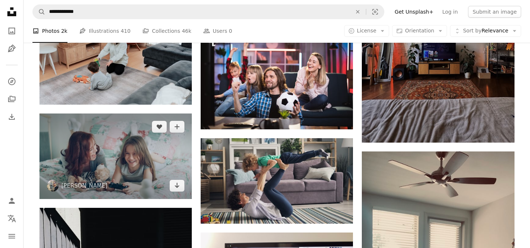 Image resolution: width=530 pixels, height=248 pixels. What do you see at coordinates (231, 31) in the screenshot?
I see `span: 0` at bounding box center [231, 31].